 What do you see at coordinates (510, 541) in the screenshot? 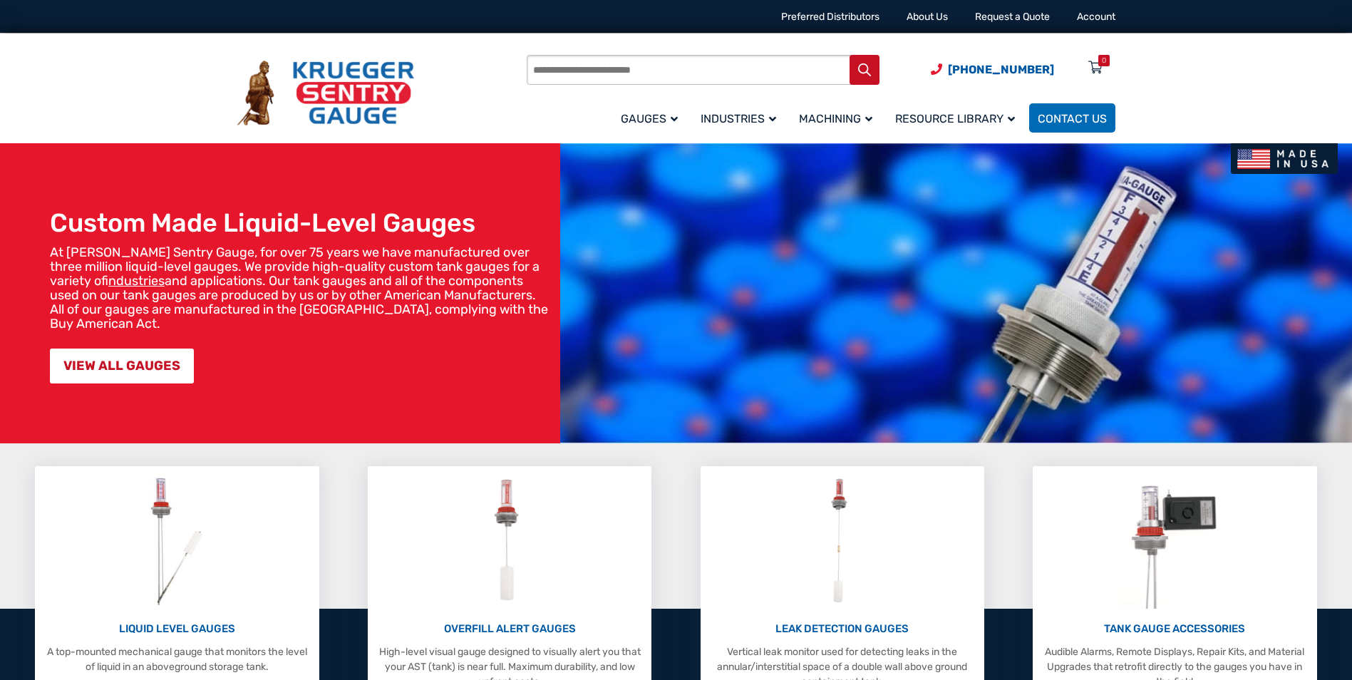
I see `img: Overfill Alert Gauges` at bounding box center [510, 541].